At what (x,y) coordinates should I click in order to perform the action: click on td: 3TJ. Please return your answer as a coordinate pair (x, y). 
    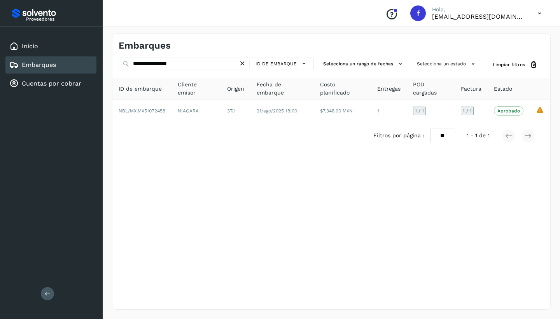
    Looking at the image, I should click on (236, 111).